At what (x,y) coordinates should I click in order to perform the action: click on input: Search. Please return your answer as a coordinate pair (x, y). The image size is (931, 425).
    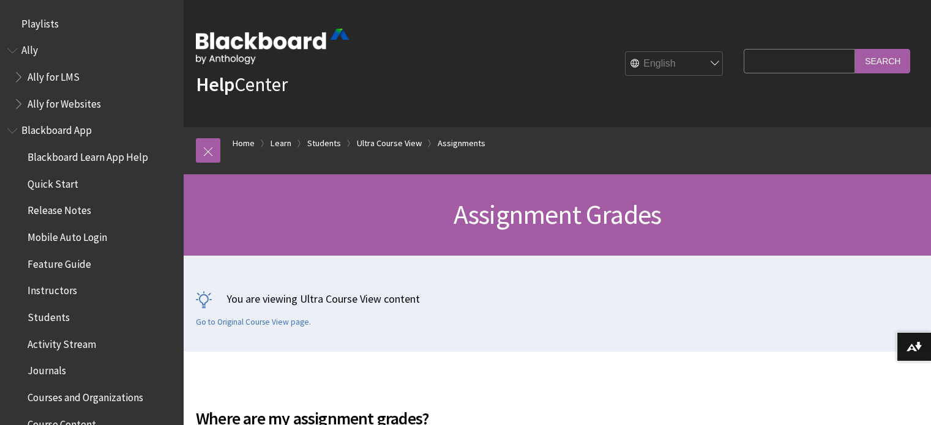
    Looking at the image, I should click on (883, 61).